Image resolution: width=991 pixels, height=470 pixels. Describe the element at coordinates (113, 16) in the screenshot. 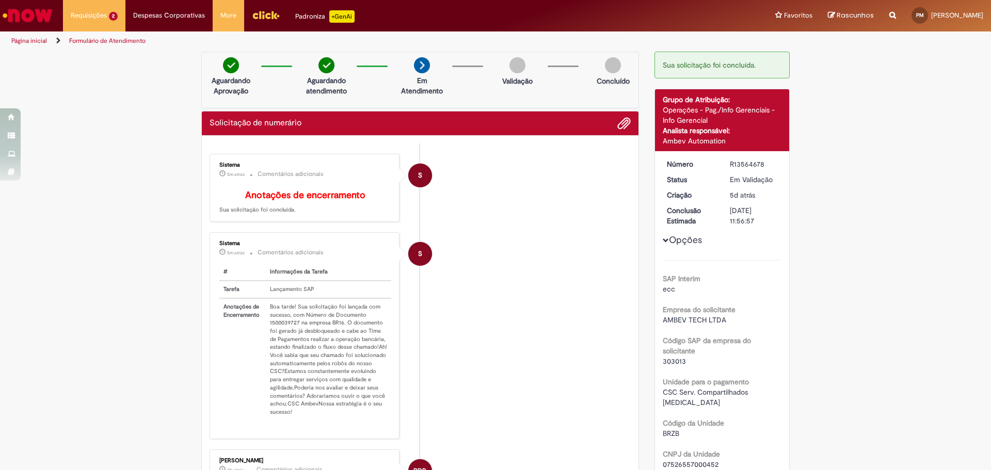

I see `span: 2` at that location.